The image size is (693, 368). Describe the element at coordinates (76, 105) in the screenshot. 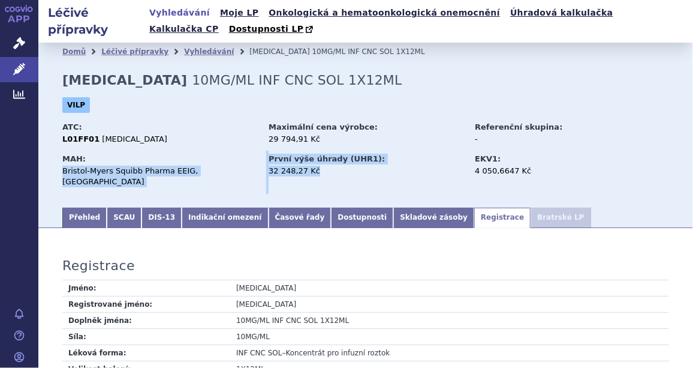

I see `span: VILP` at that location.